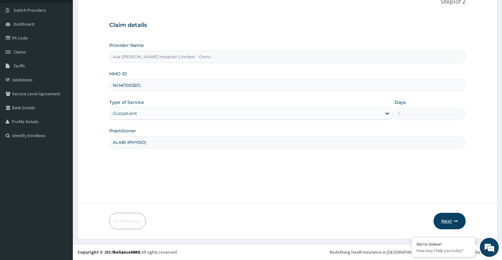  I want to click on button: Next, so click(450, 221).